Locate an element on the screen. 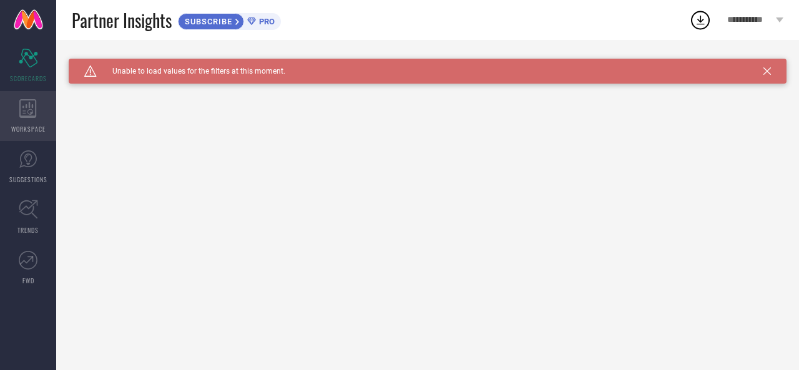 The height and width of the screenshot is (370, 799). div: Unable to load filters at this moment. Please try later. is located at coordinates (428, 64).